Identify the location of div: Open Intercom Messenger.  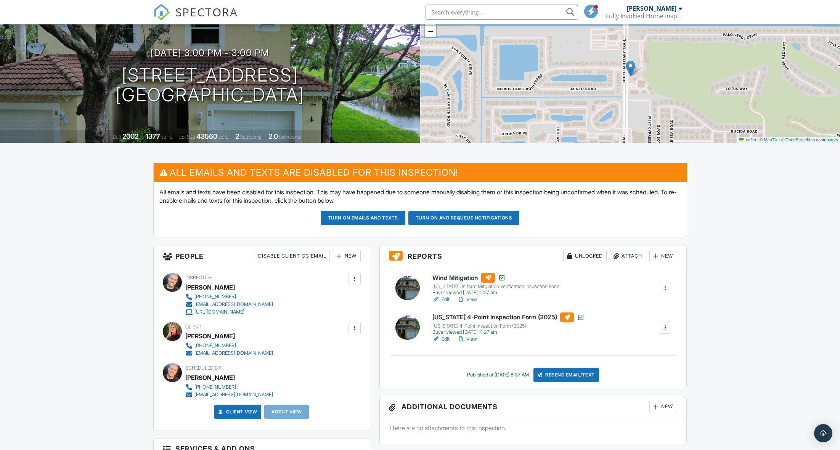
(823, 433).